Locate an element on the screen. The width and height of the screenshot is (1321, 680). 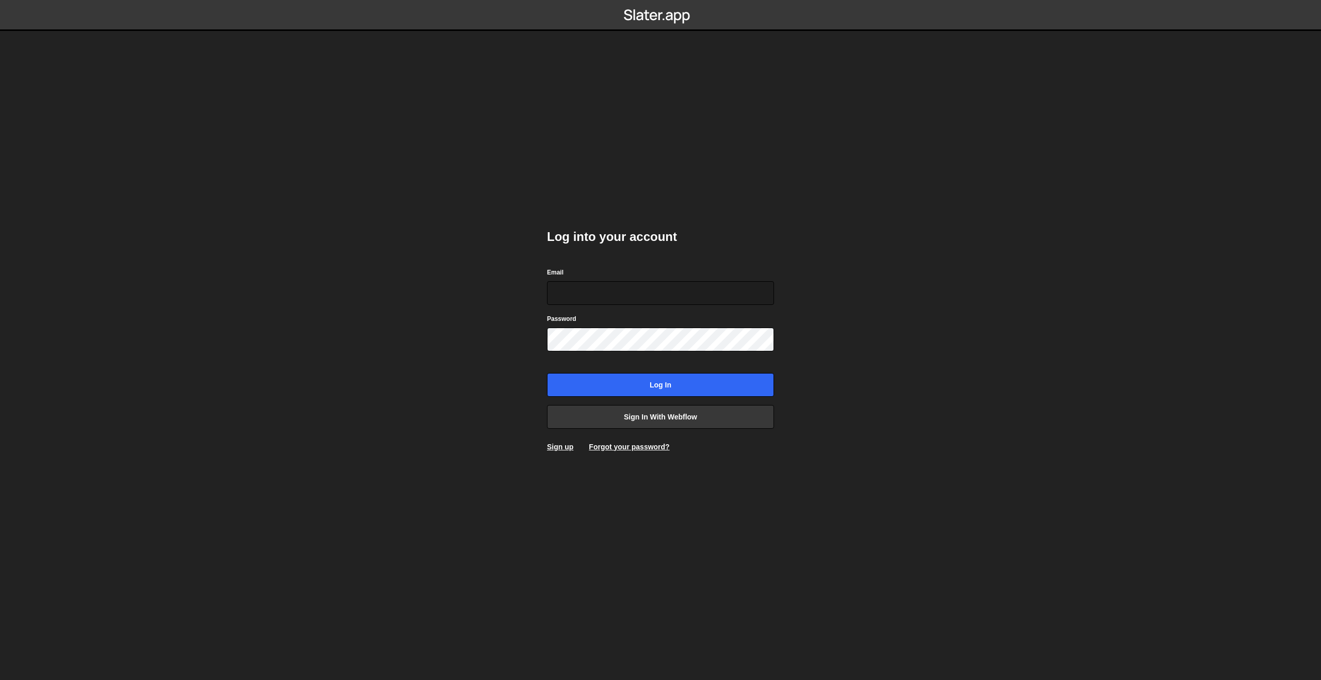
label: Email is located at coordinates (555, 273).